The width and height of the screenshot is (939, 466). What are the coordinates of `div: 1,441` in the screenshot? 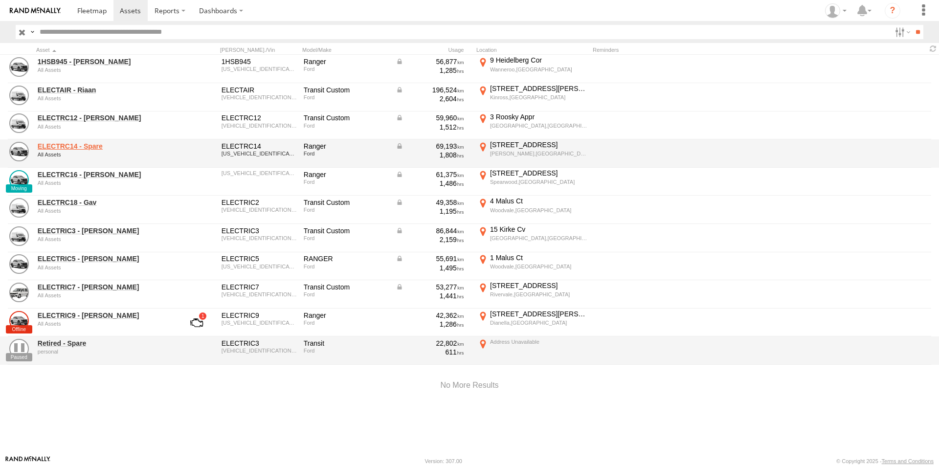 It's located at (430, 296).